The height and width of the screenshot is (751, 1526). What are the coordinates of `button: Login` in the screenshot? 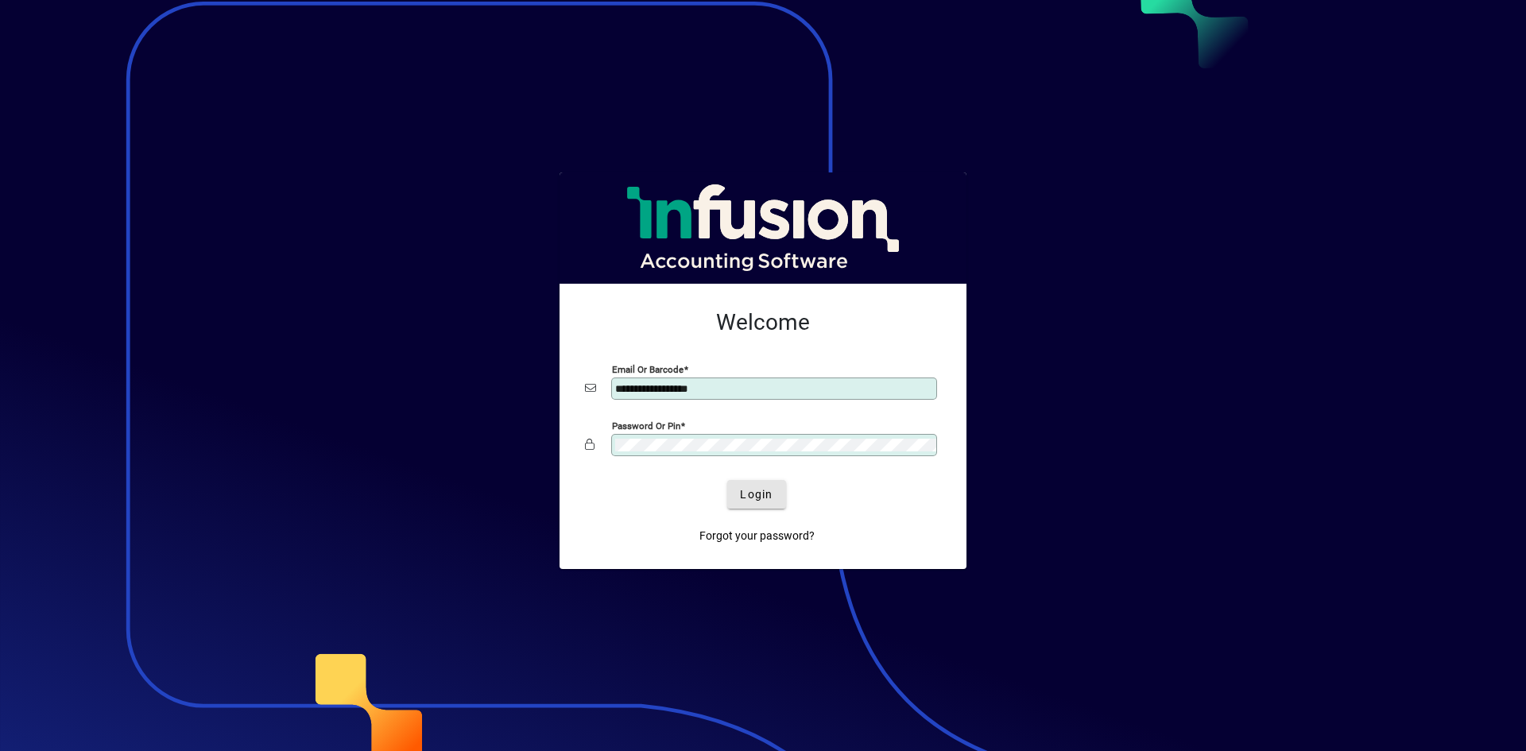 It's located at (756, 494).